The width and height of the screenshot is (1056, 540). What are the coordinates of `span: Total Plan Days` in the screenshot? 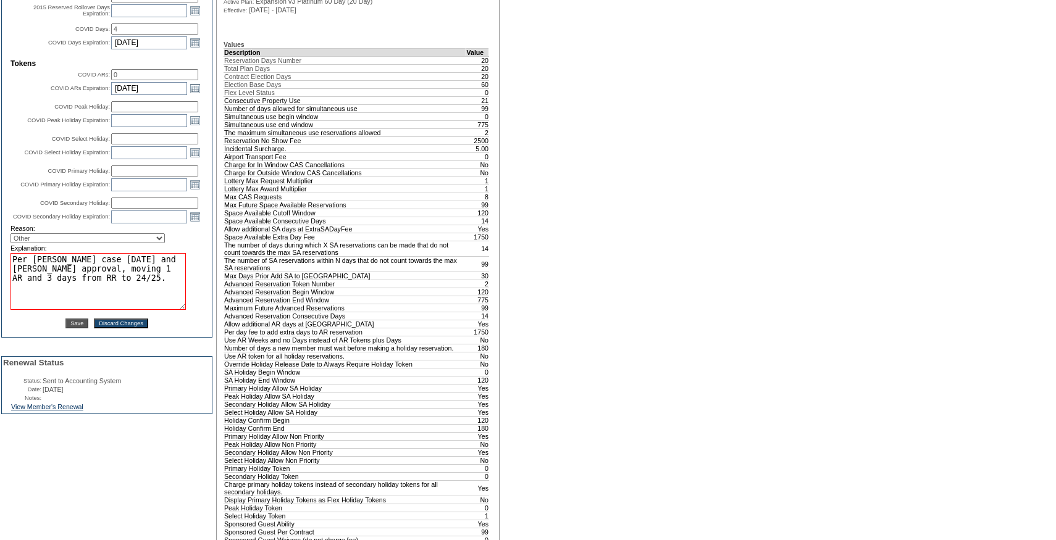 It's located at (247, 69).